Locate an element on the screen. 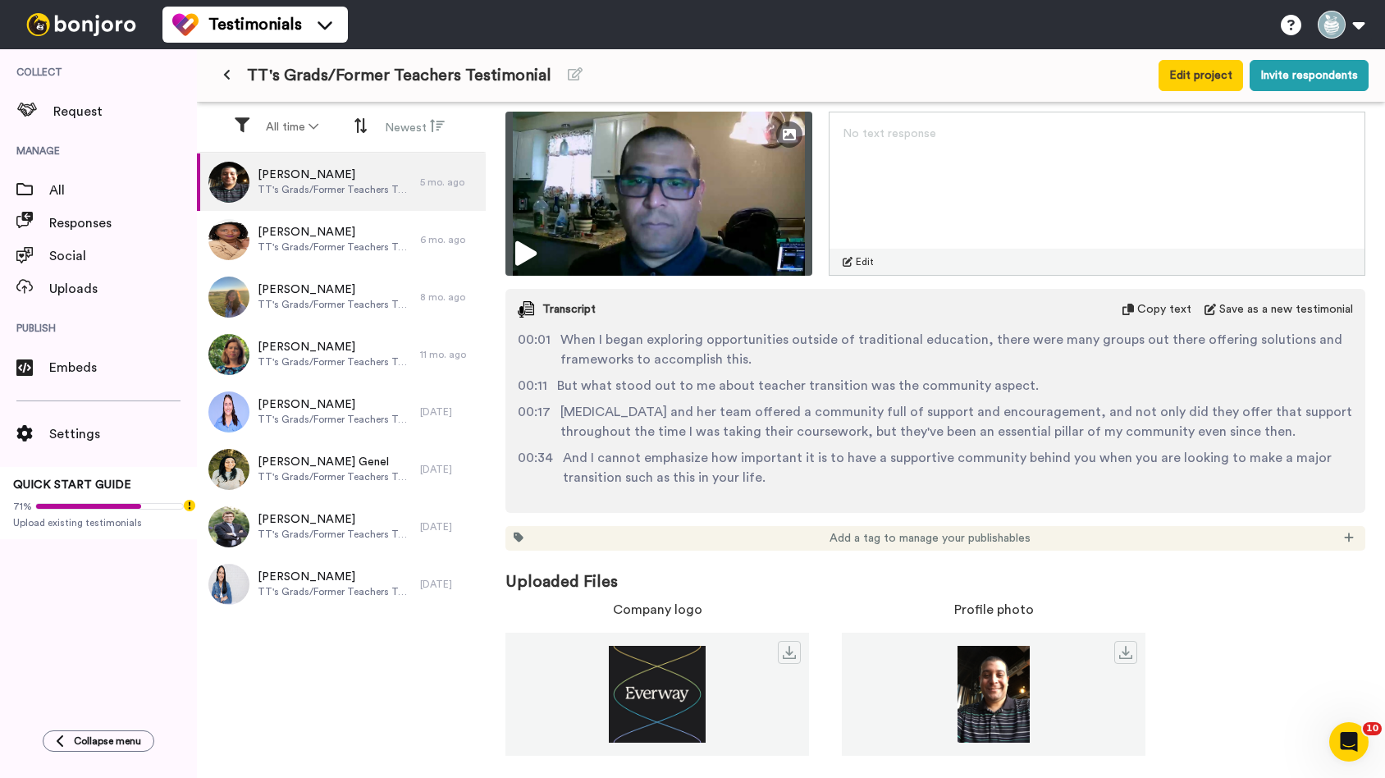 Image resolution: width=1385 pixels, height=778 pixels. img: 079a86ad-3004-41c8-a3ab-63d565cb3bc9.jpeg is located at coordinates (229, 412).